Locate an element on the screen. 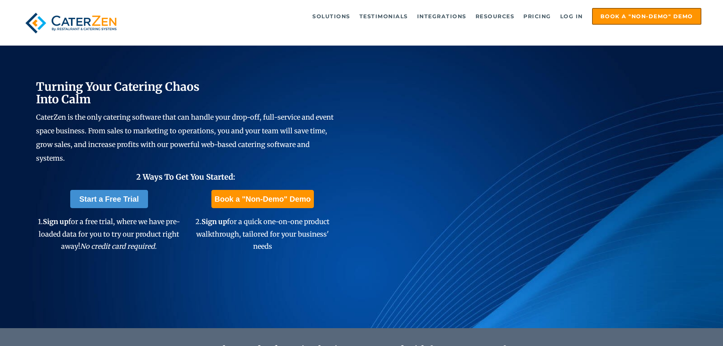  span: CaterZen is the only catering software that can handle your drop-off, full-service and event spac... is located at coordinates (185, 137).